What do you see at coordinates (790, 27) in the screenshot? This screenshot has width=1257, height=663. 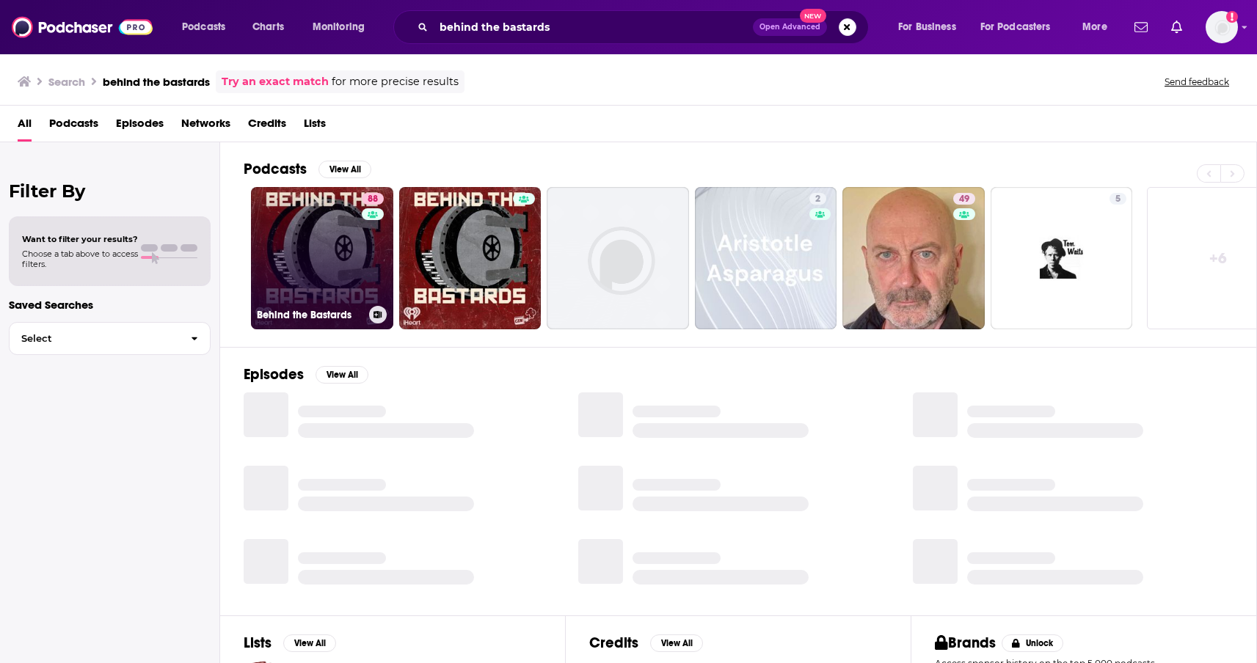 I see `span: Open Advanced` at bounding box center [790, 27].